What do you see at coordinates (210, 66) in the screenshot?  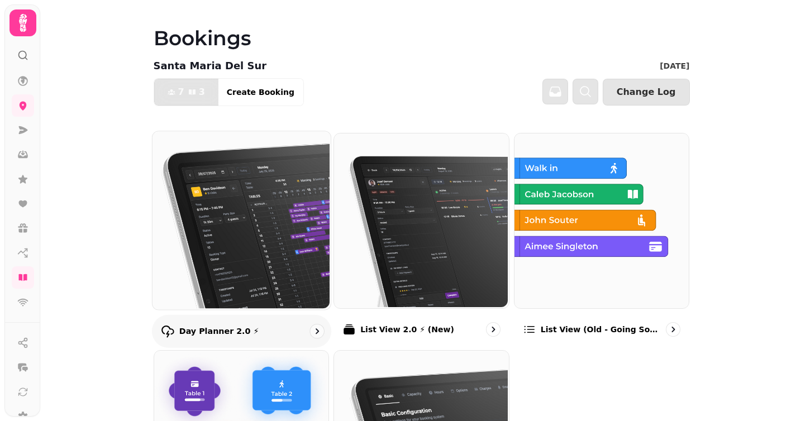 I see `p: Santa Maria Del Sur` at bounding box center [210, 66].